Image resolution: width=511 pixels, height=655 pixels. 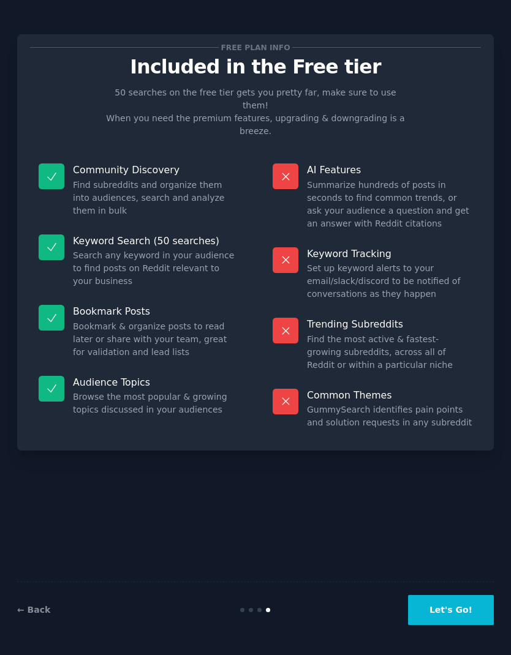 What do you see at coordinates (451, 610) in the screenshot?
I see `button: Let's Go!` at bounding box center [451, 610].